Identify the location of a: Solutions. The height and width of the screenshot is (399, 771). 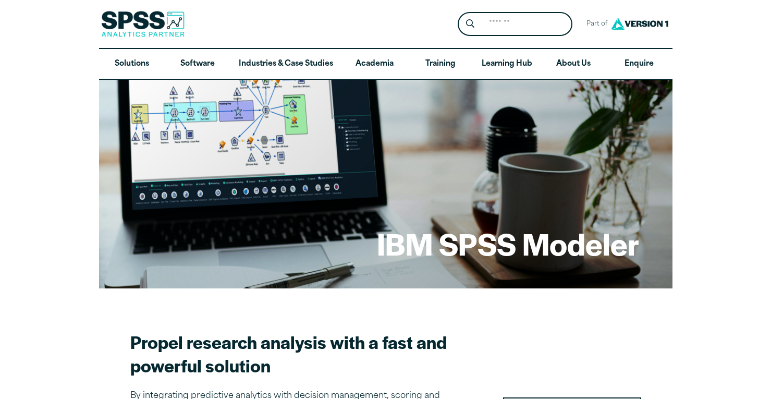
(132, 64).